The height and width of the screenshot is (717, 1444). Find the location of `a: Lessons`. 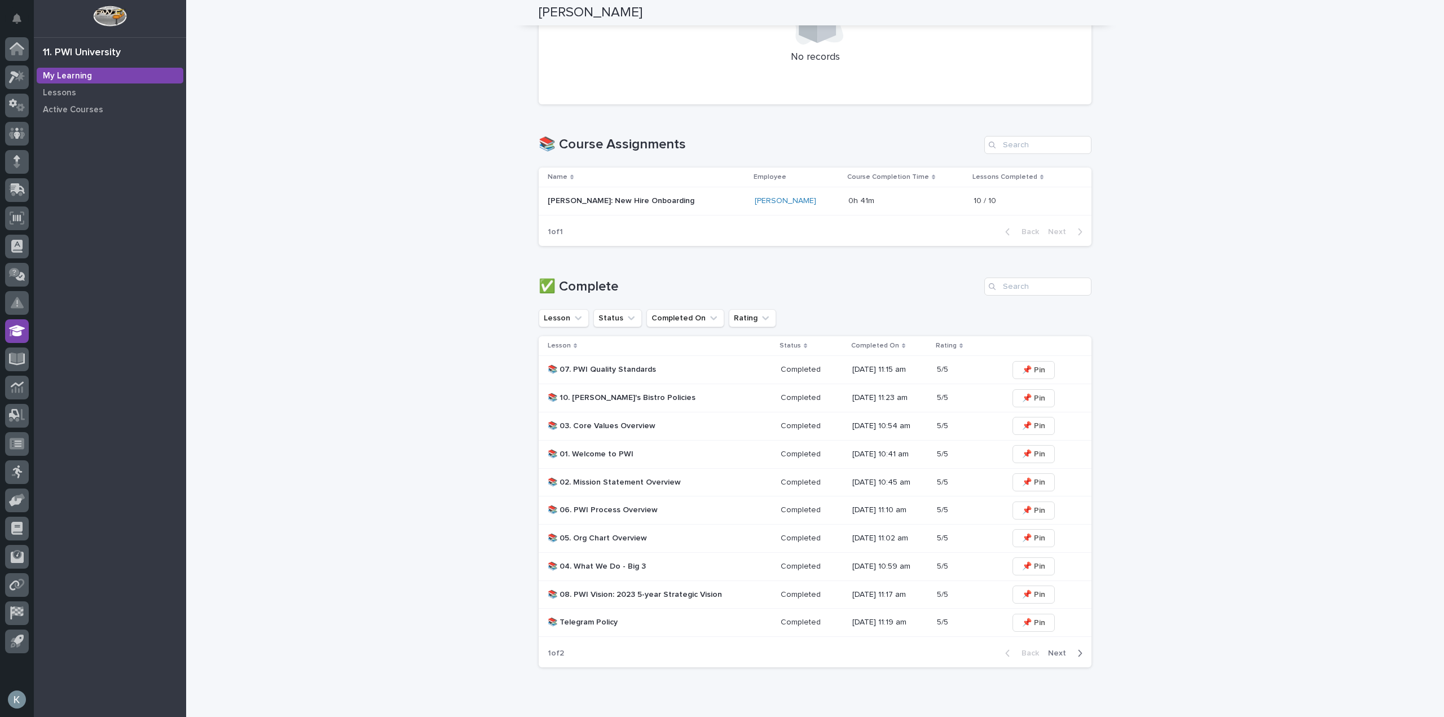

a: Lessons is located at coordinates (110, 93).